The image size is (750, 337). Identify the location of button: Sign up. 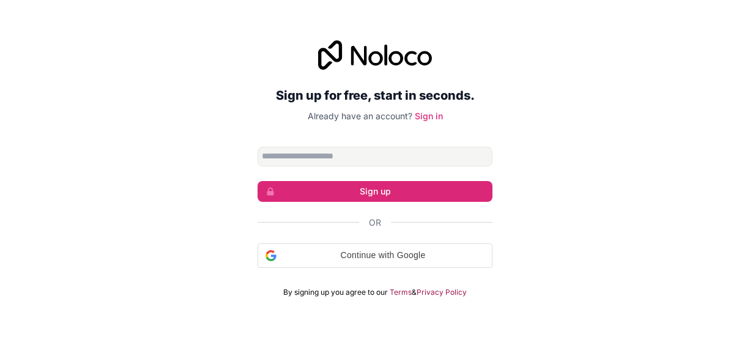
(375, 191).